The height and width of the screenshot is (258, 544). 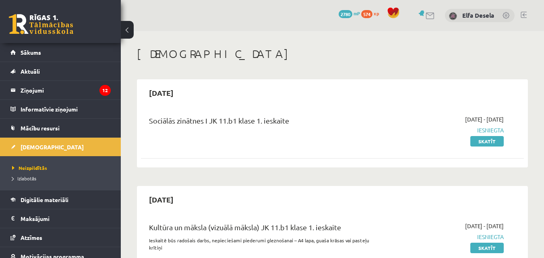 I want to click on img: Elfa Desela, so click(x=453, y=16).